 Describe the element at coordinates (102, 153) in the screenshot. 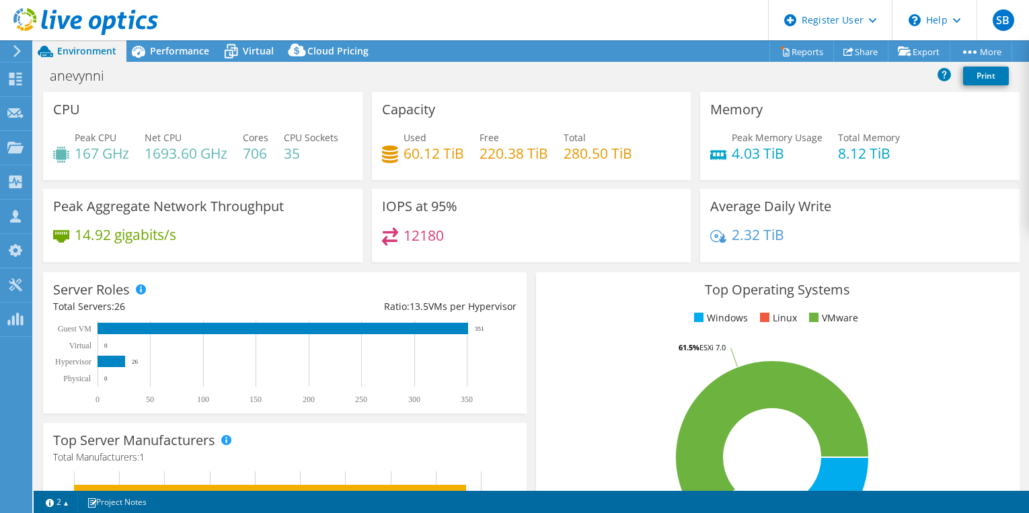

I see `h4: 167 GHz` at that location.